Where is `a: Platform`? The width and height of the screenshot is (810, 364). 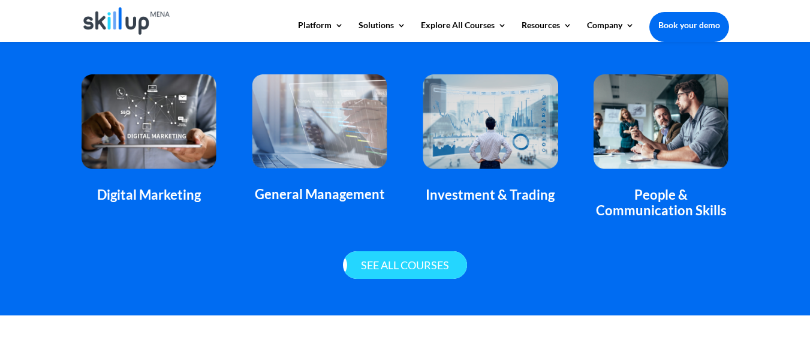 a: Platform is located at coordinates (321, 31).